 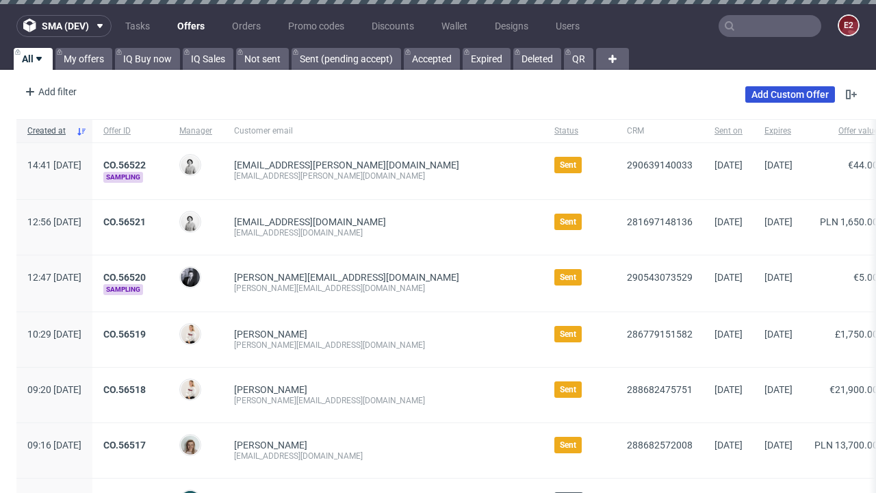 What do you see at coordinates (138, 26) in the screenshot?
I see `a: Tasks` at bounding box center [138, 26].